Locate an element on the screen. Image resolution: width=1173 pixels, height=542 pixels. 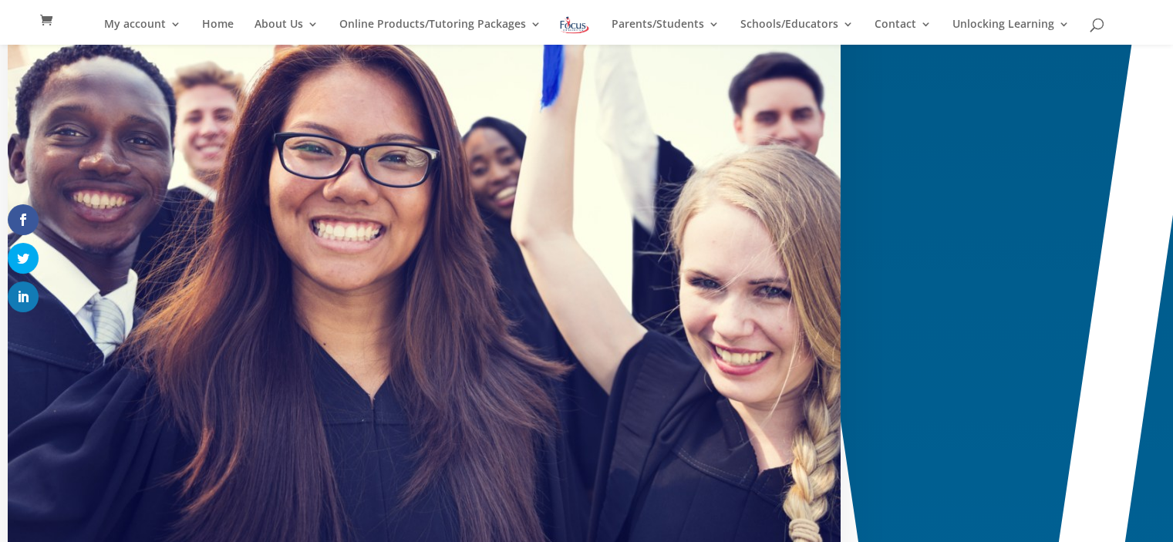
a: About Us is located at coordinates (286, 32).